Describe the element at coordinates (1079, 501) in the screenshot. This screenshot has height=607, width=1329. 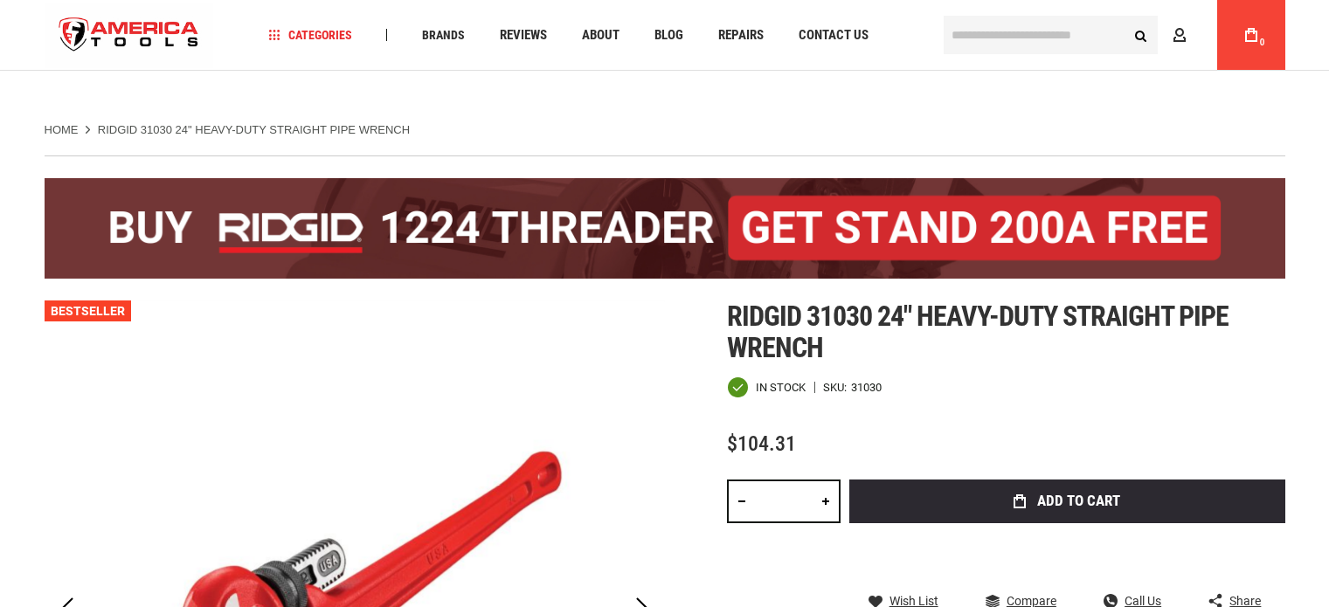
I see `span: Add to Cart` at that location.